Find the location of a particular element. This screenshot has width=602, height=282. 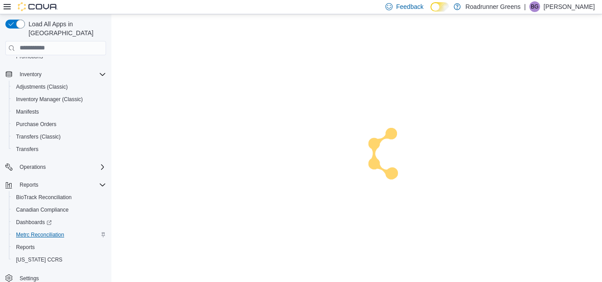

button: Canadian Compliance is located at coordinates (59, 210).